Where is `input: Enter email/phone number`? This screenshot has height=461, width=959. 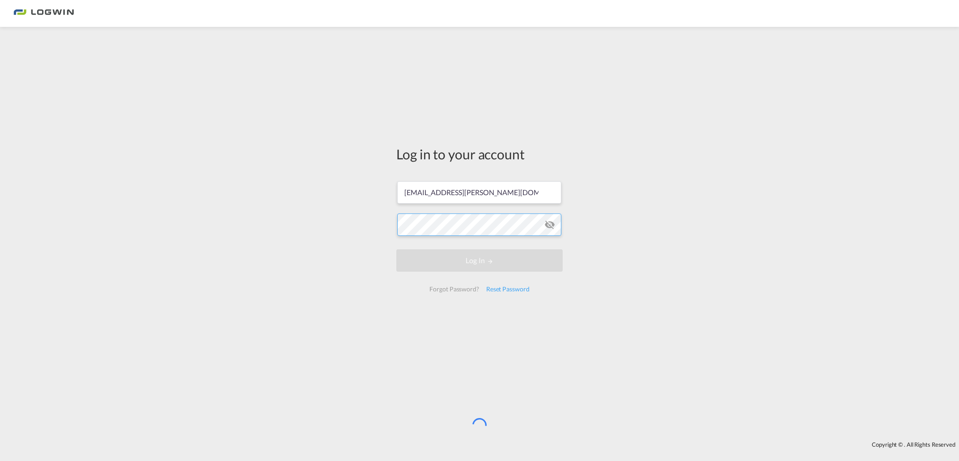 input: Enter email/phone number is located at coordinates (479, 192).